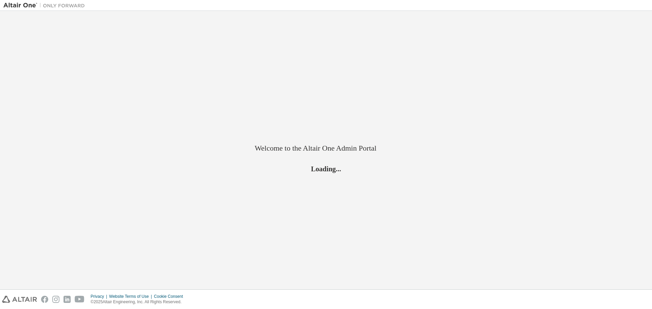 The image size is (652, 309). I want to click on img: facebook.svg, so click(44, 299).